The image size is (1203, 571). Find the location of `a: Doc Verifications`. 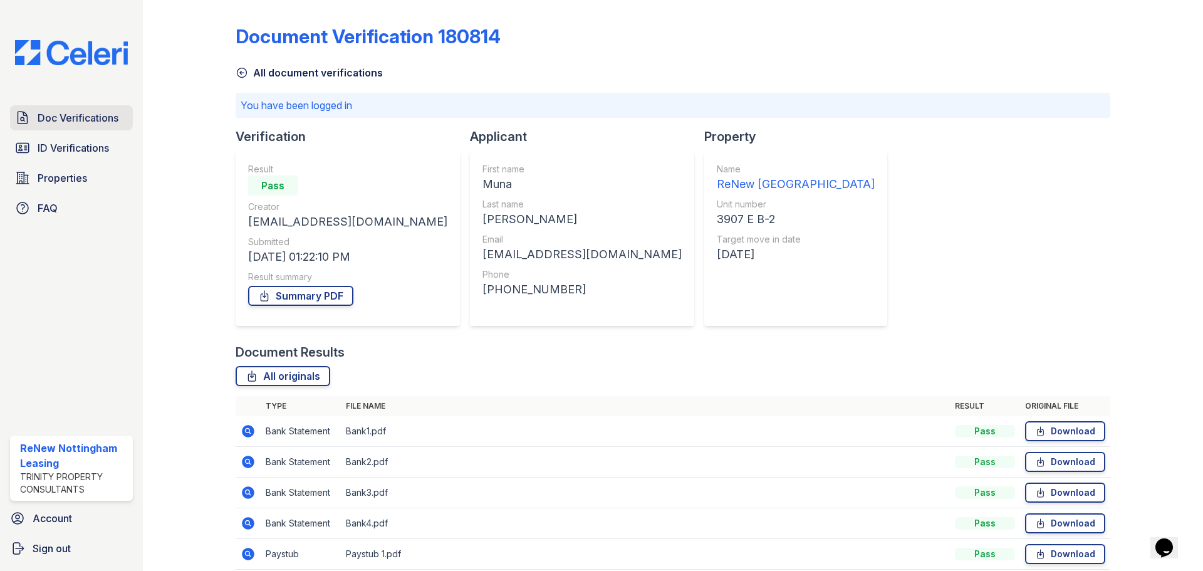

a: Doc Verifications is located at coordinates (71, 118).